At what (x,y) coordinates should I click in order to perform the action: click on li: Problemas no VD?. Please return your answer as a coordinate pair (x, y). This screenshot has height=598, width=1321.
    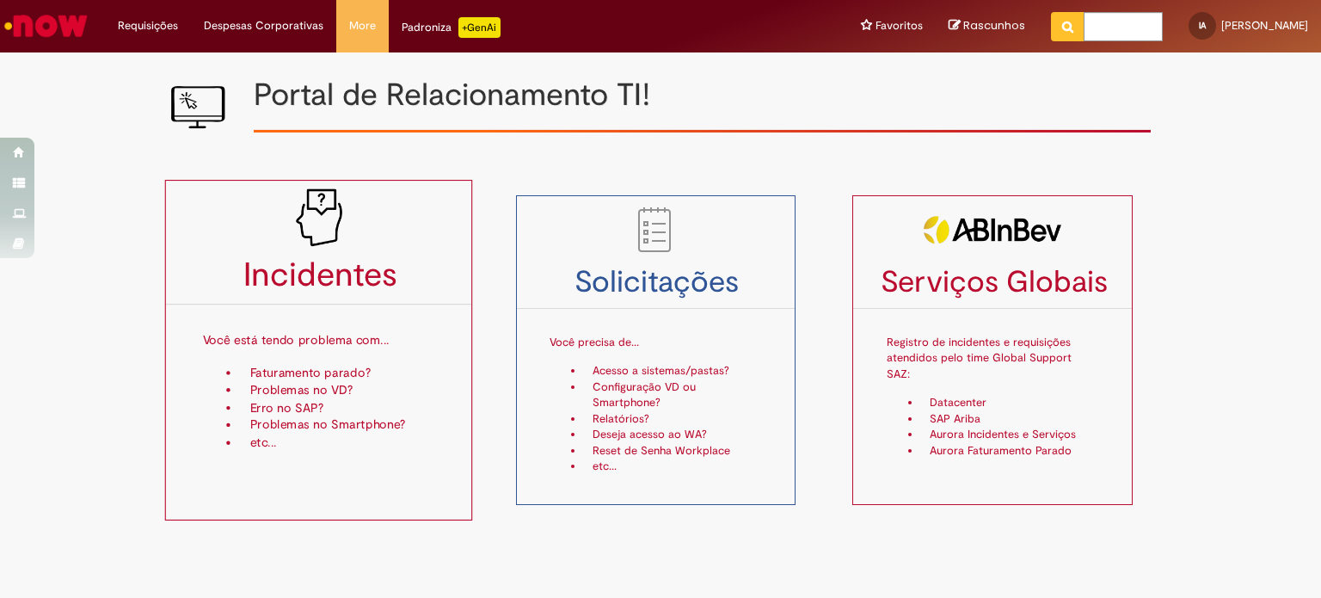
    Looking at the image, I should click on (338, 390).